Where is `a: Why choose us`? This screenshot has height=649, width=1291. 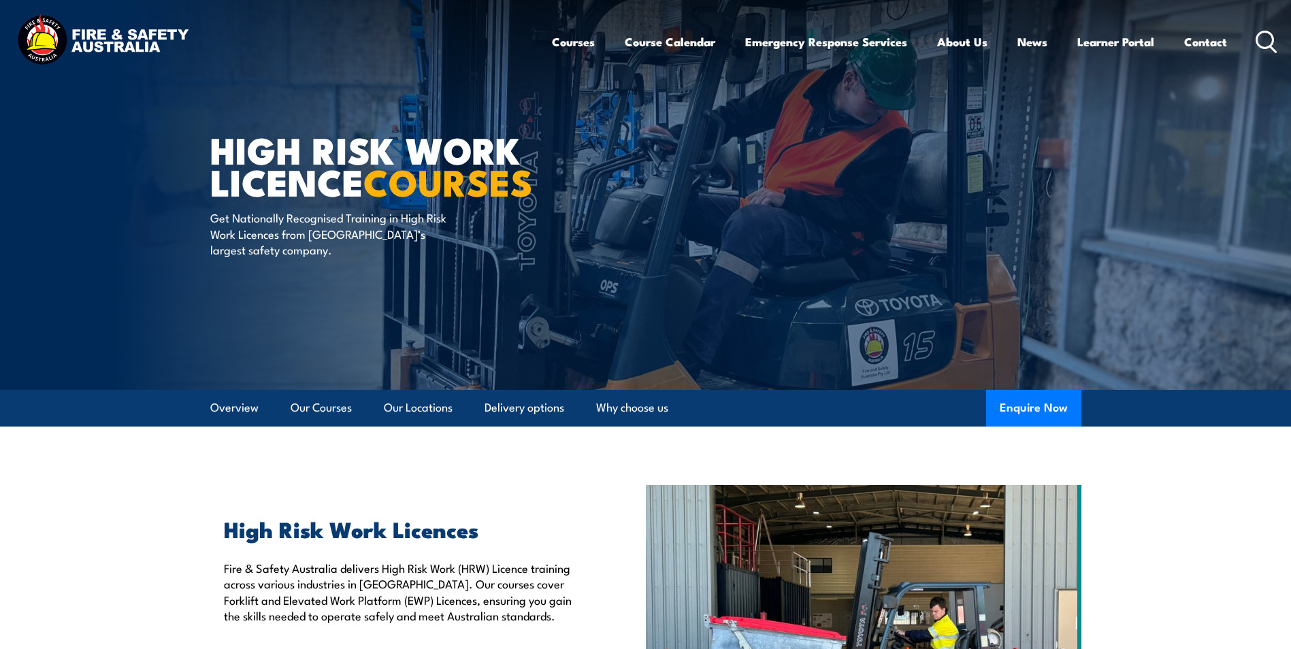 a: Why choose us is located at coordinates (632, 408).